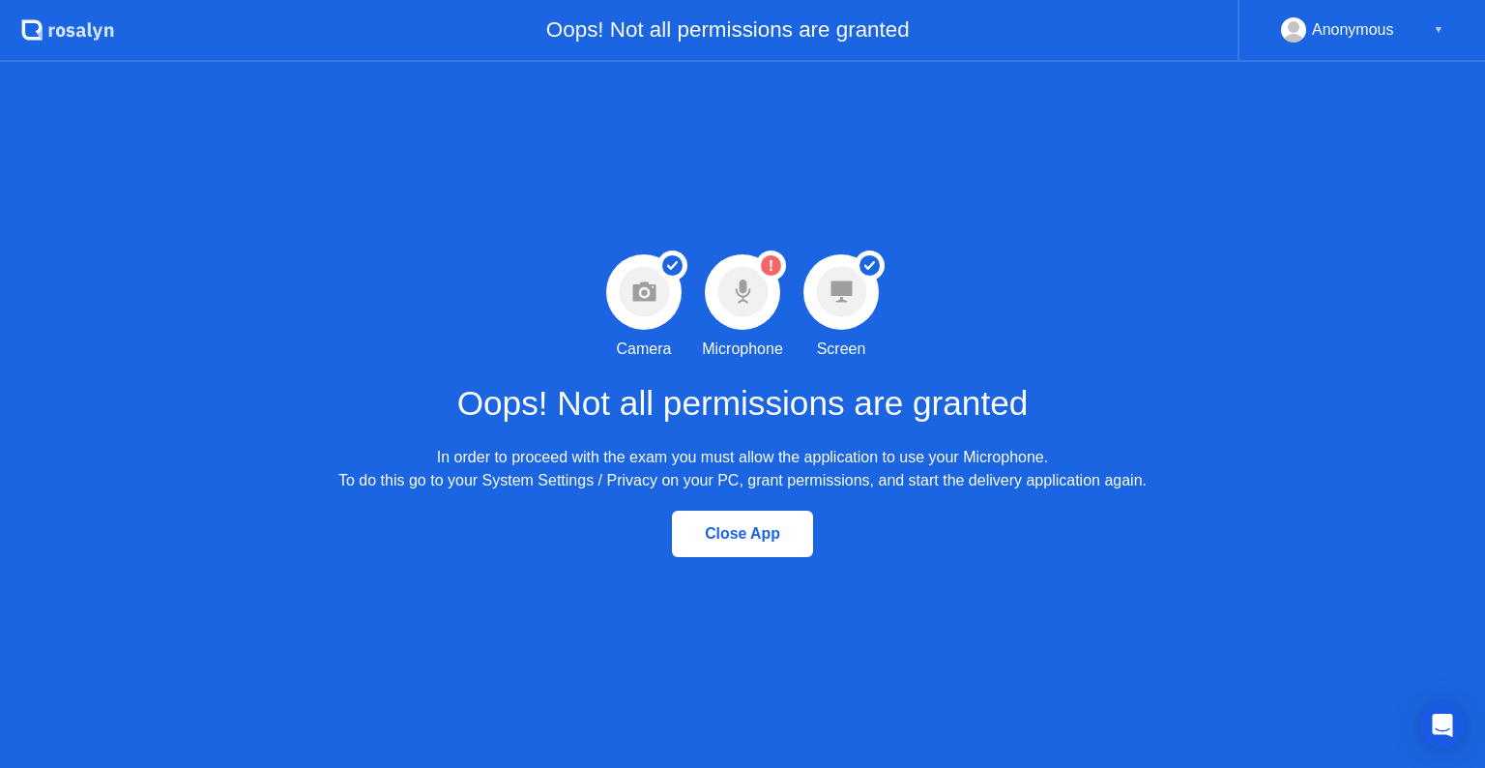 The width and height of the screenshot is (1485, 768). Describe the element at coordinates (644, 349) in the screenshot. I see `div: Camera` at that location.